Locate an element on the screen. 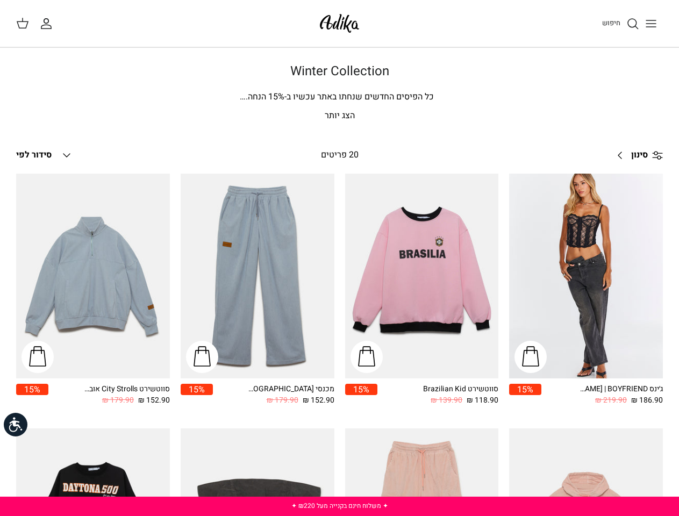 This screenshot has width=679, height=516. button: סידור לפי is located at coordinates (45, 155).